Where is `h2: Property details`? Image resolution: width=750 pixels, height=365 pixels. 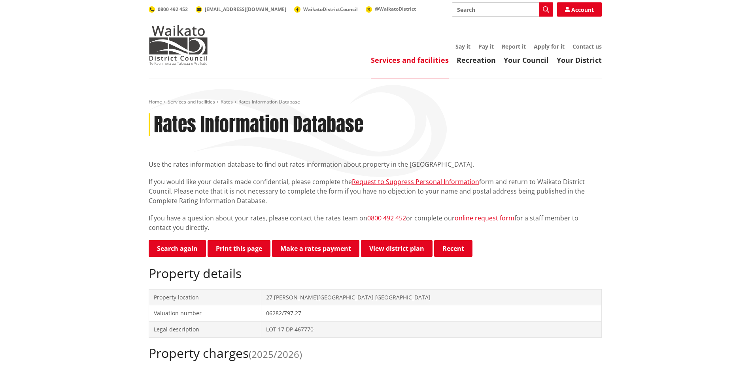
h2: Property details is located at coordinates (375, 274).